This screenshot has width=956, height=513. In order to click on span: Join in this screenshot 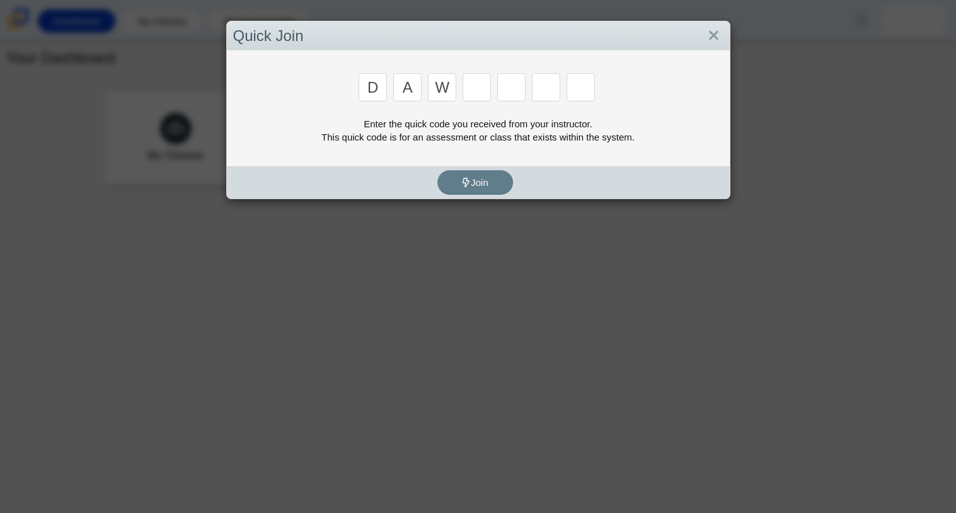, I will do `click(475, 182)`.